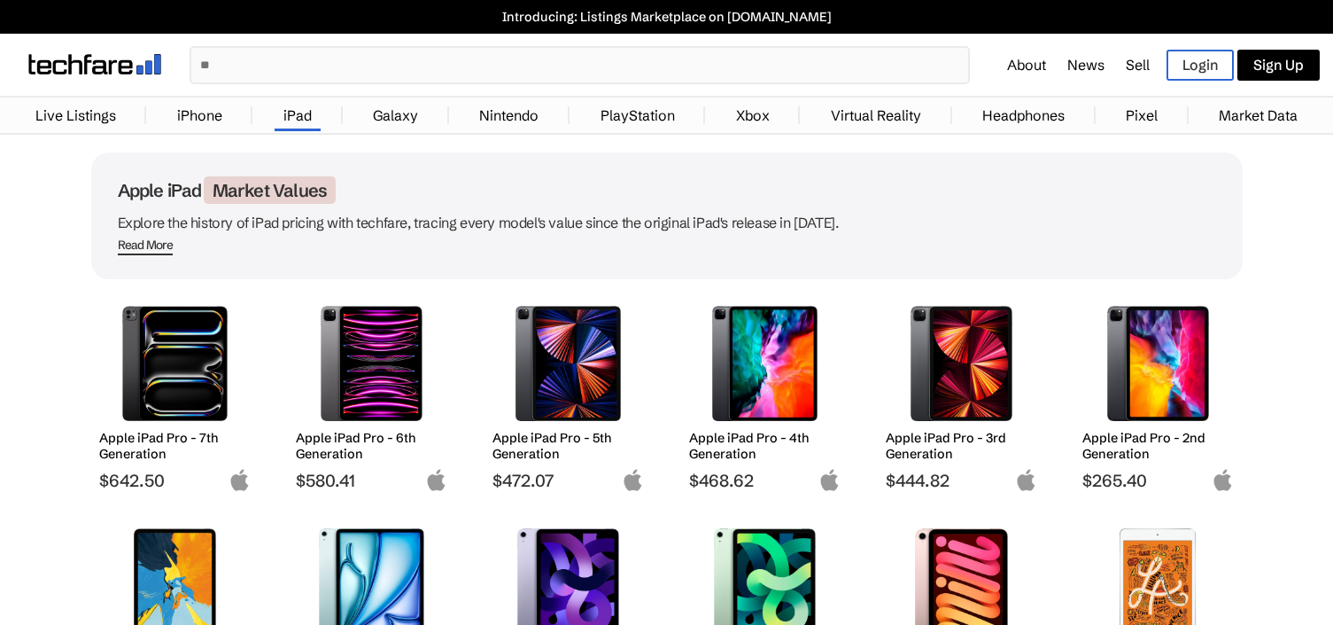 This screenshot has width=1333, height=625. I want to click on img: Apple iPad Pro 6th Generation, so click(371, 363).